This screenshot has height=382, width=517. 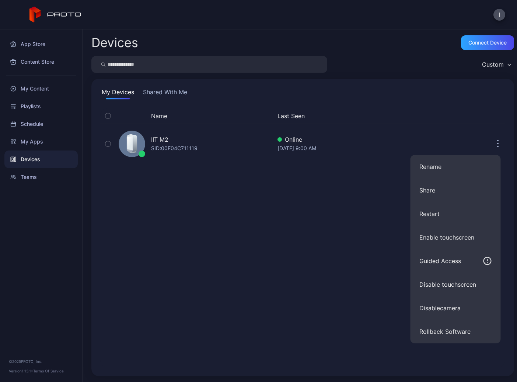 I want to click on div: SID: 00E04C711119, so click(x=174, y=148).